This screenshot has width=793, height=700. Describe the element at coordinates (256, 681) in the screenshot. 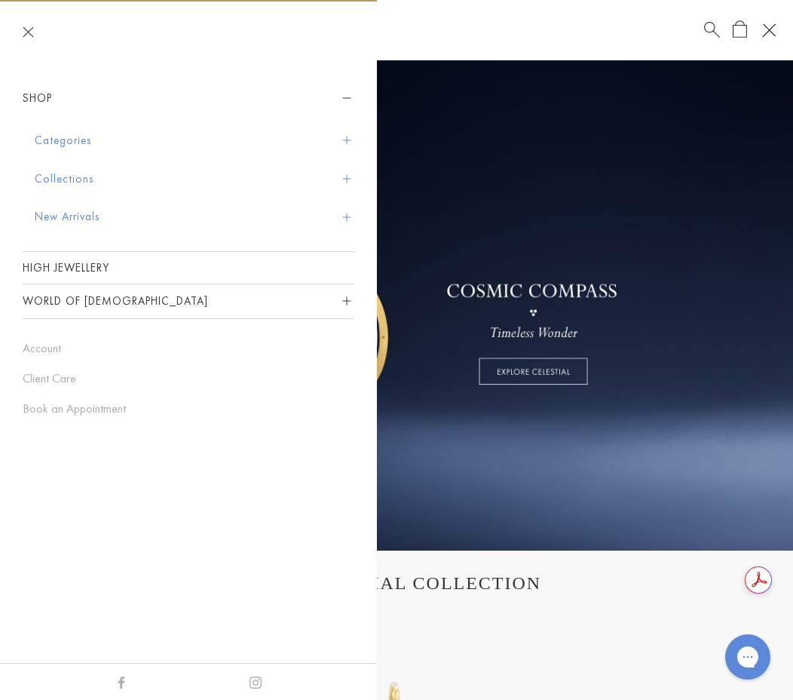

I see `a: Instagram` at that location.